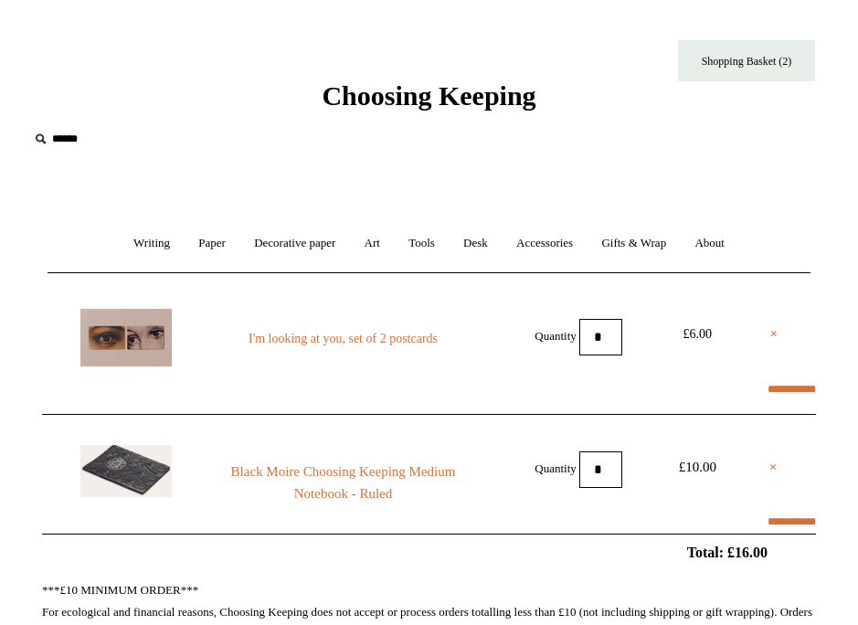 The image size is (858, 625). I want to click on a: Accessories, so click(545, 243).